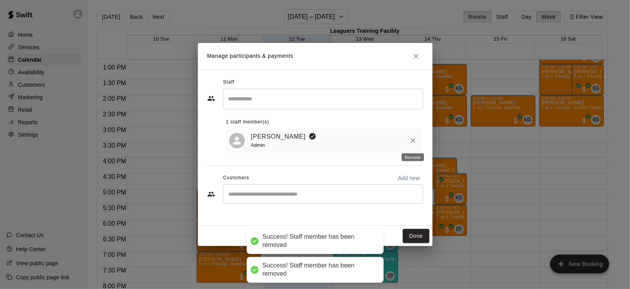 Image resolution: width=630 pixels, height=289 pixels. Describe the element at coordinates (409, 178) in the screenshot. I see `button: Add new` at that location.